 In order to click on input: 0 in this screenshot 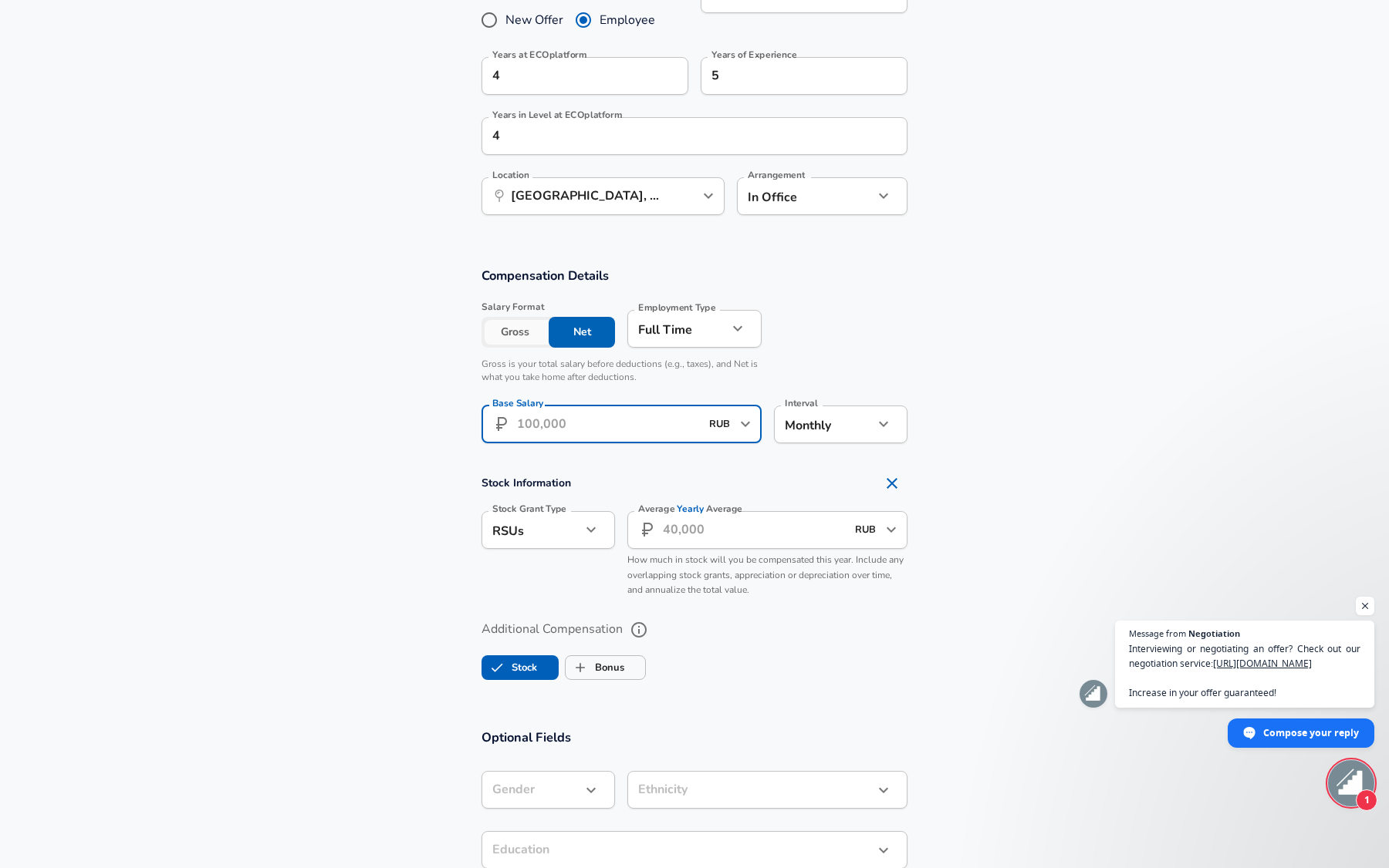, I will do `click(568, 76)`.